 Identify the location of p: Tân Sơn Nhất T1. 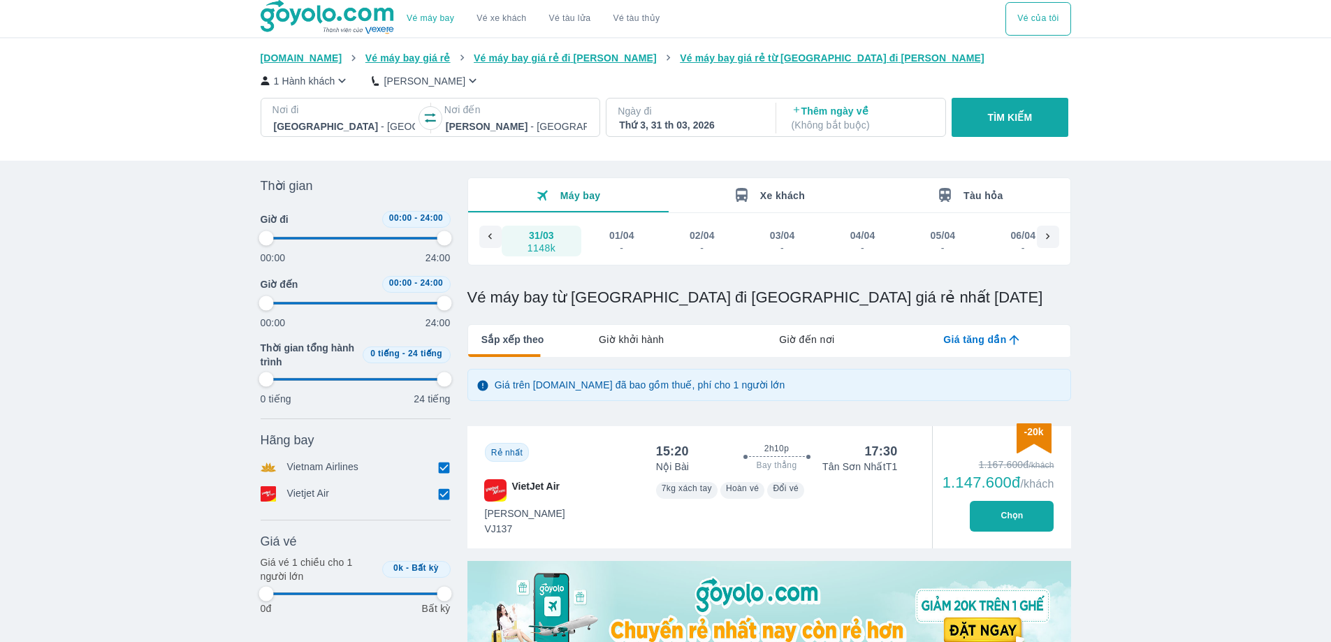
(860, 467).